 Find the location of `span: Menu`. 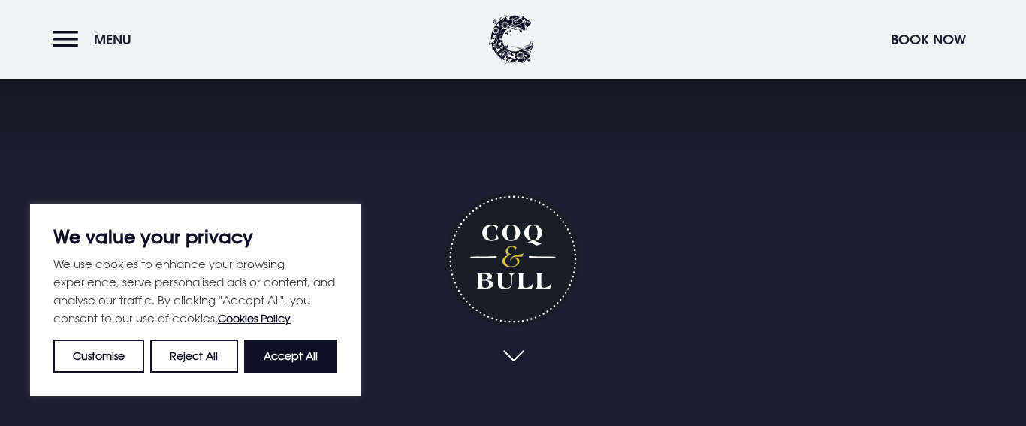

span: Menu is located at coordinates (113, 39).